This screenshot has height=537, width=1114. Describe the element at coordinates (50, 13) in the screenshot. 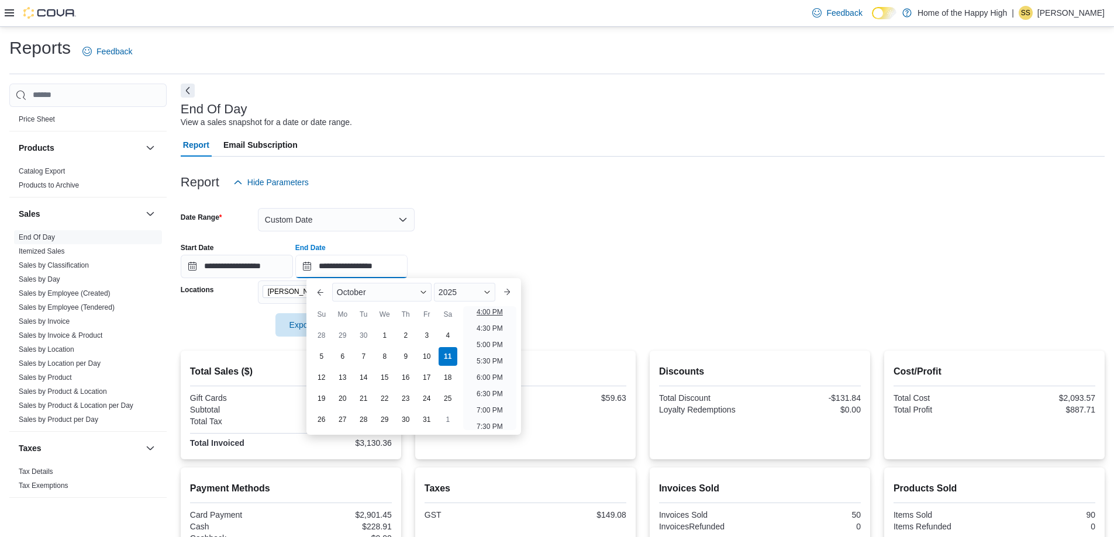

I see `img: Cova` at that location.